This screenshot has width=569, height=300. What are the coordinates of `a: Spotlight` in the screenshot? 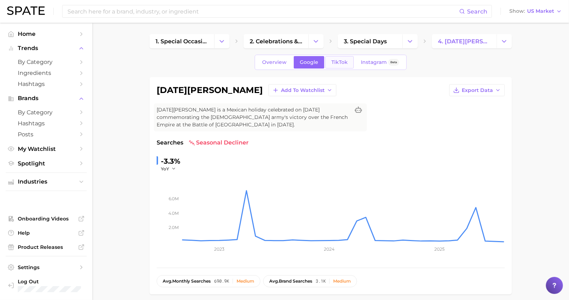 It's located at (46, 164).